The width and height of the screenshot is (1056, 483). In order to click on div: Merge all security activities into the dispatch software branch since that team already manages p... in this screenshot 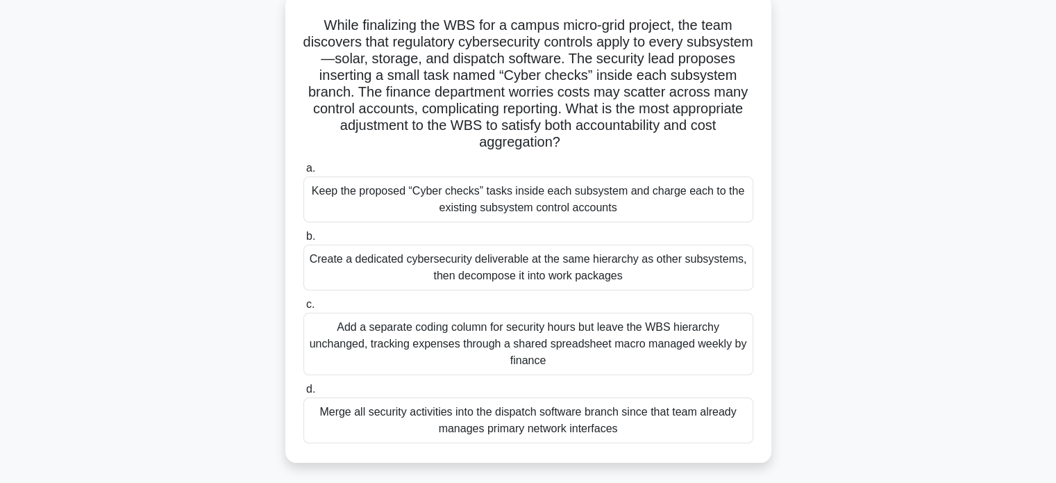, I will do `click(529, 420)`.